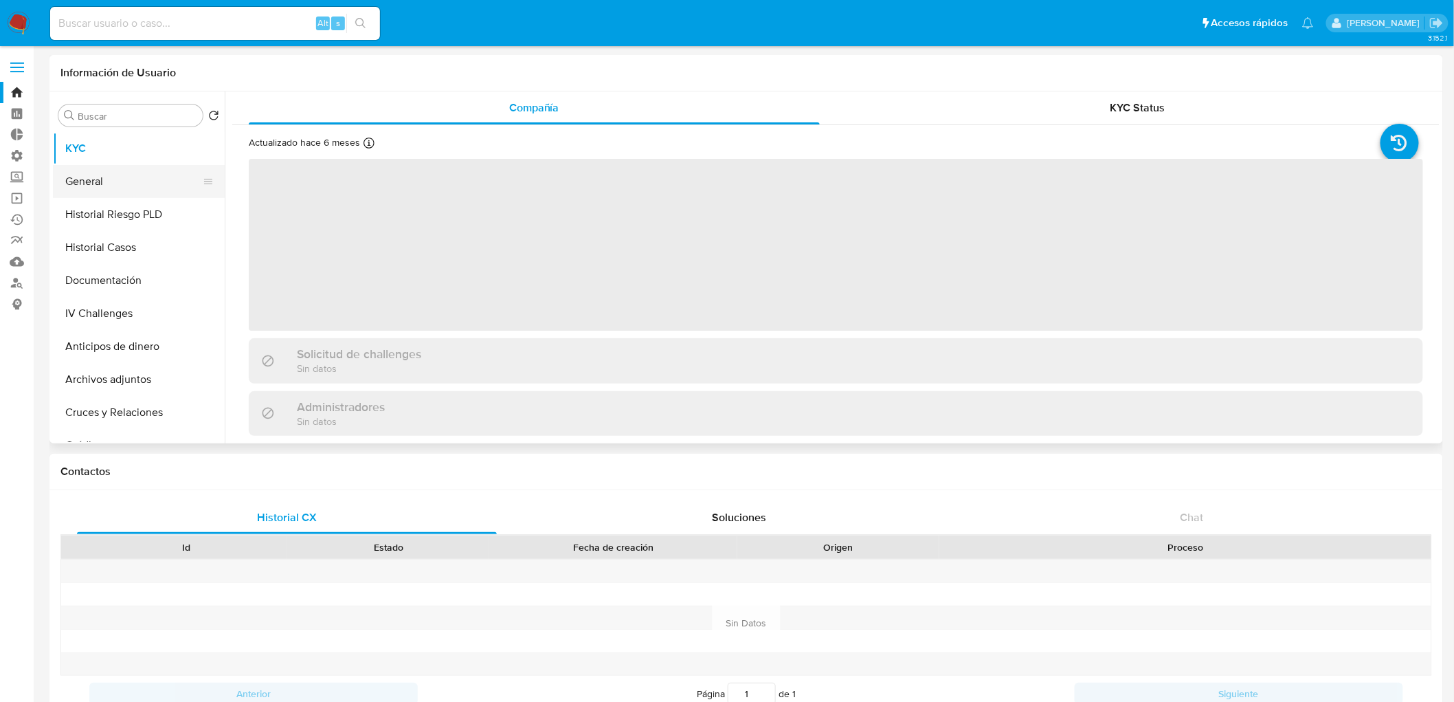 This screenshot has height=702, width=1454. I want to click on button: Créditos, so click(139, 445).